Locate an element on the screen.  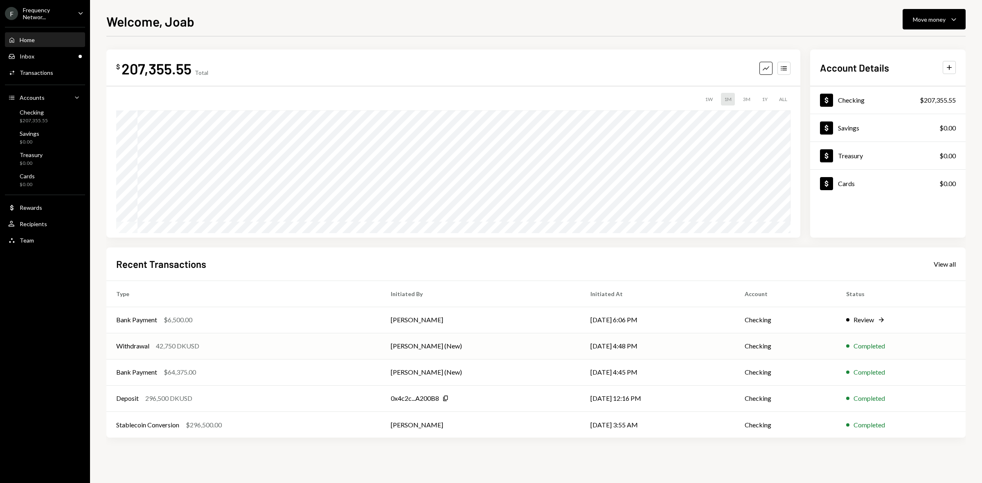
div: Stablecoin Conversion is located at coordinates (148, 425).